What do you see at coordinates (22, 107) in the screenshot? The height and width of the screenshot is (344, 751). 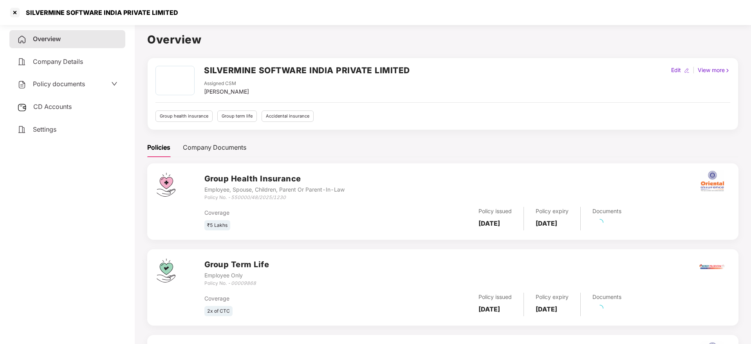 I see `img: svg+xml;base64,PHN2ZyB3aWR0aD0iMjUiIGhlaWdodD0iMjQiIHZpZXdCb3g9IjAgMCAyNSAyNCIgZmlsbD0ibm9uZSIgeG...` at bounding box center [22, 107].